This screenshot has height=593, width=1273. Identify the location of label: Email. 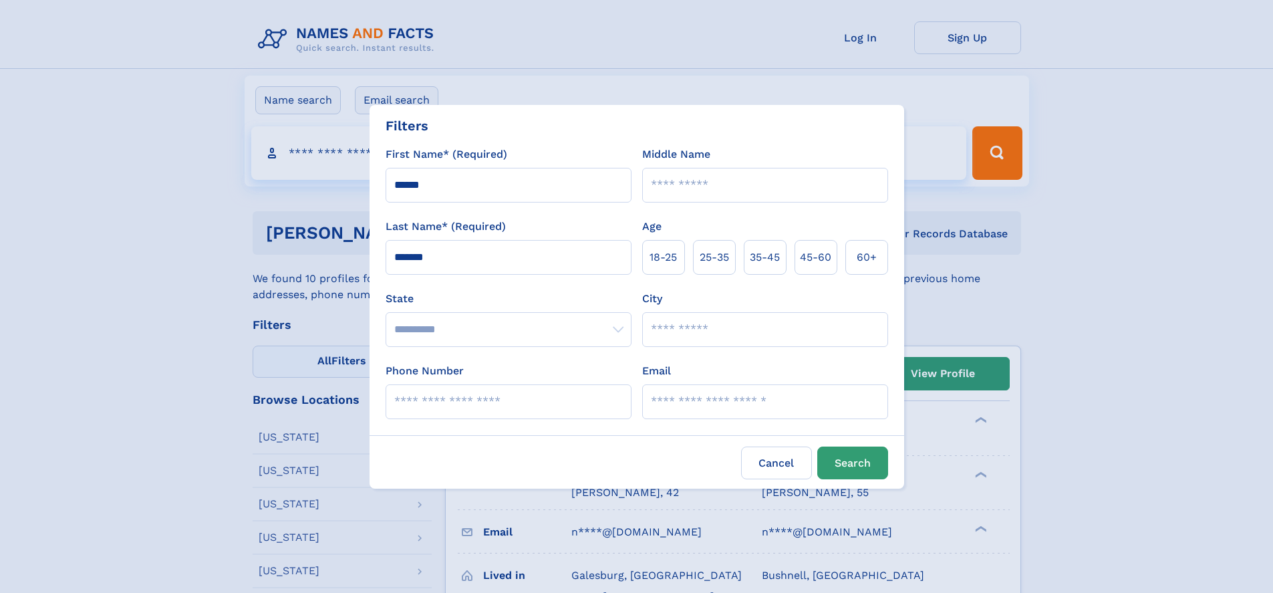
(656, 371).